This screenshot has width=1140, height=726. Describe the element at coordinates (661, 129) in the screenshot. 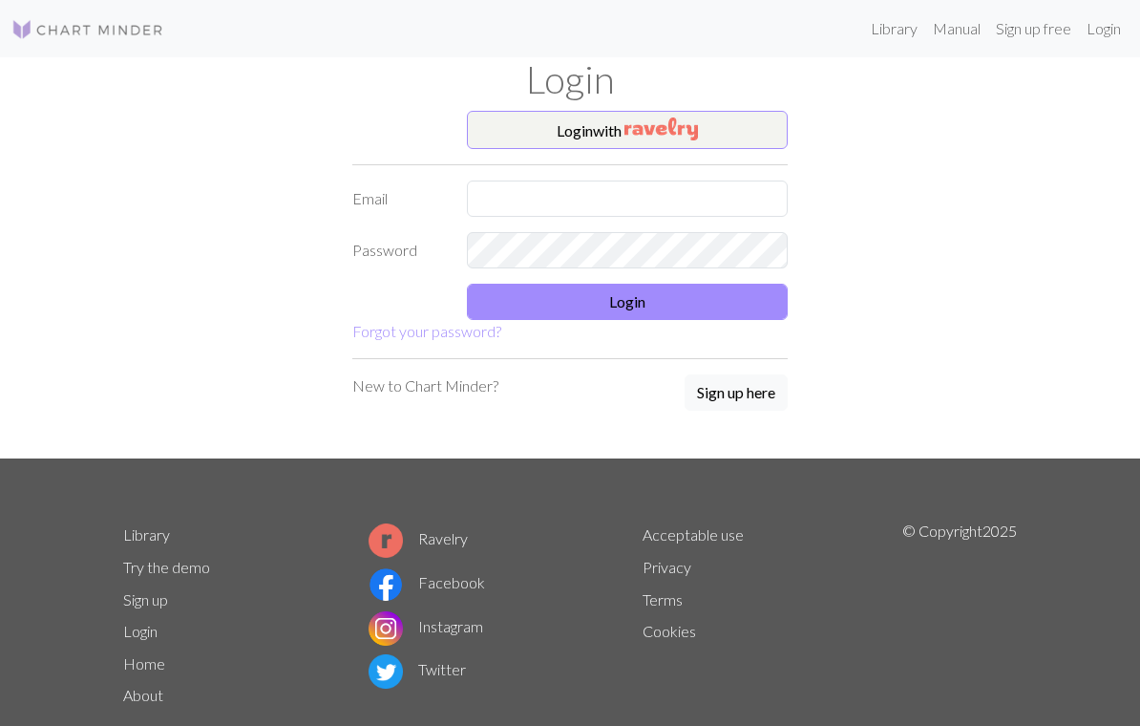

I see `img: Ravelry` at that location.